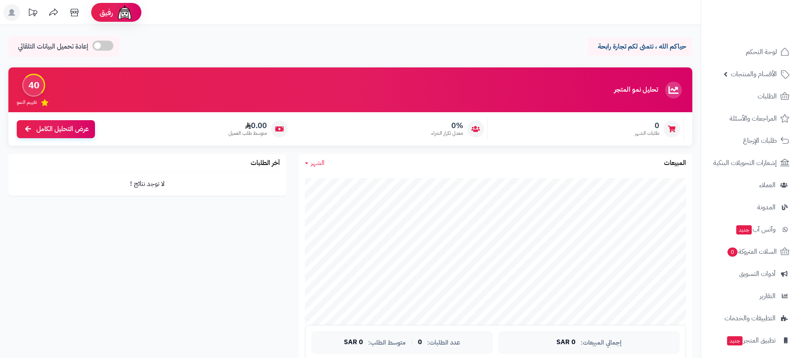  What do you see at coordinates (675, 163) in the screenshot?
I see `h3: المبيعات` at bounding box center [675, 163].